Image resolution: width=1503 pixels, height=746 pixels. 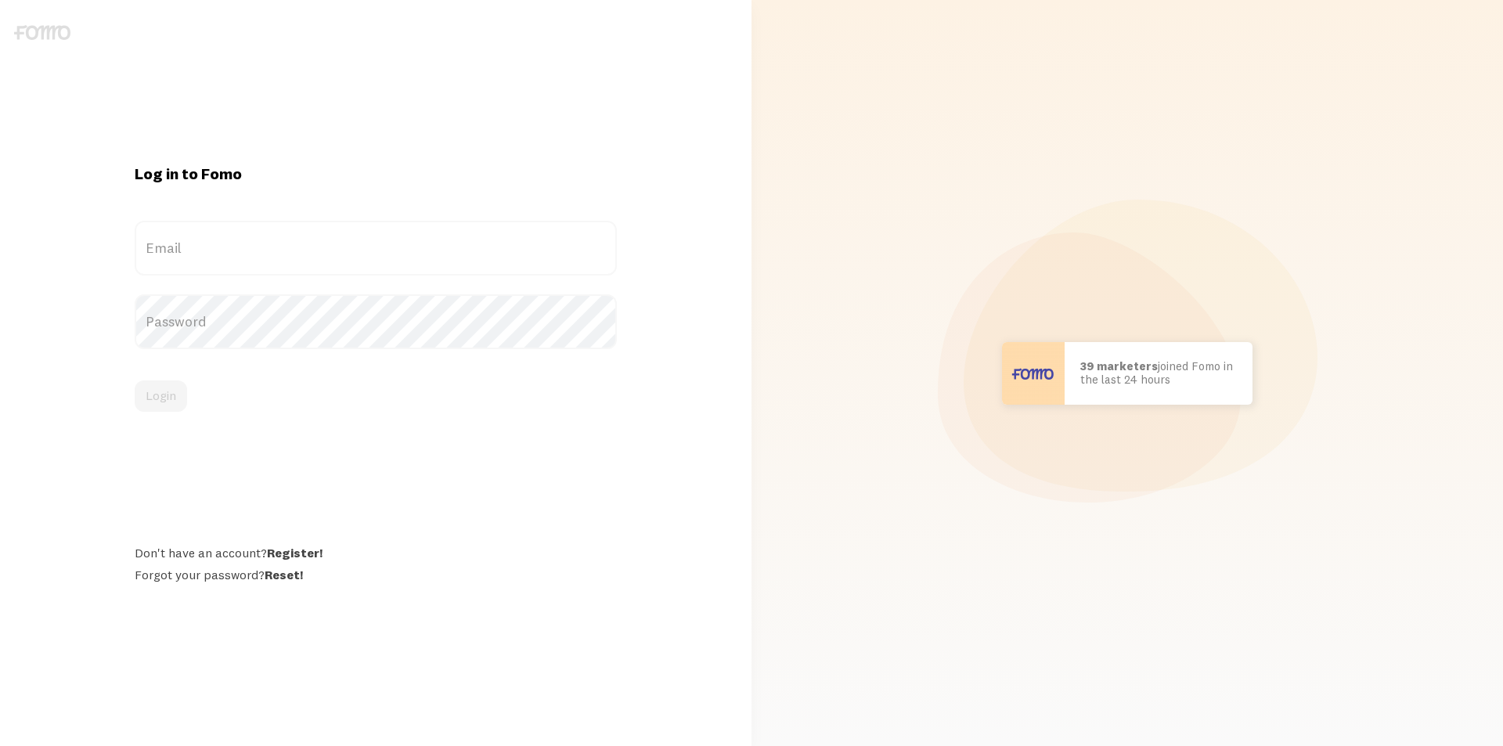 I want to click on a: Register!, so click(x=294, y=553).